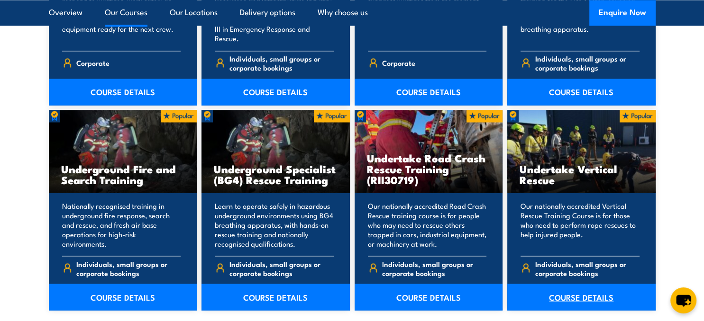 The image size is (704, 321). What do you see at coordinates (275, 174) in the screenshot?
I see `h3: Underground Specialist (BG4) Rescue Training` at bounding box center [275, 174].